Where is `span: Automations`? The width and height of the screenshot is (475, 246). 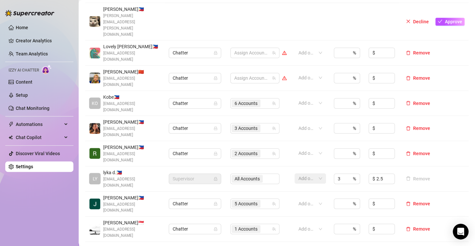
span: Automations is located at coordinates (39, 124).